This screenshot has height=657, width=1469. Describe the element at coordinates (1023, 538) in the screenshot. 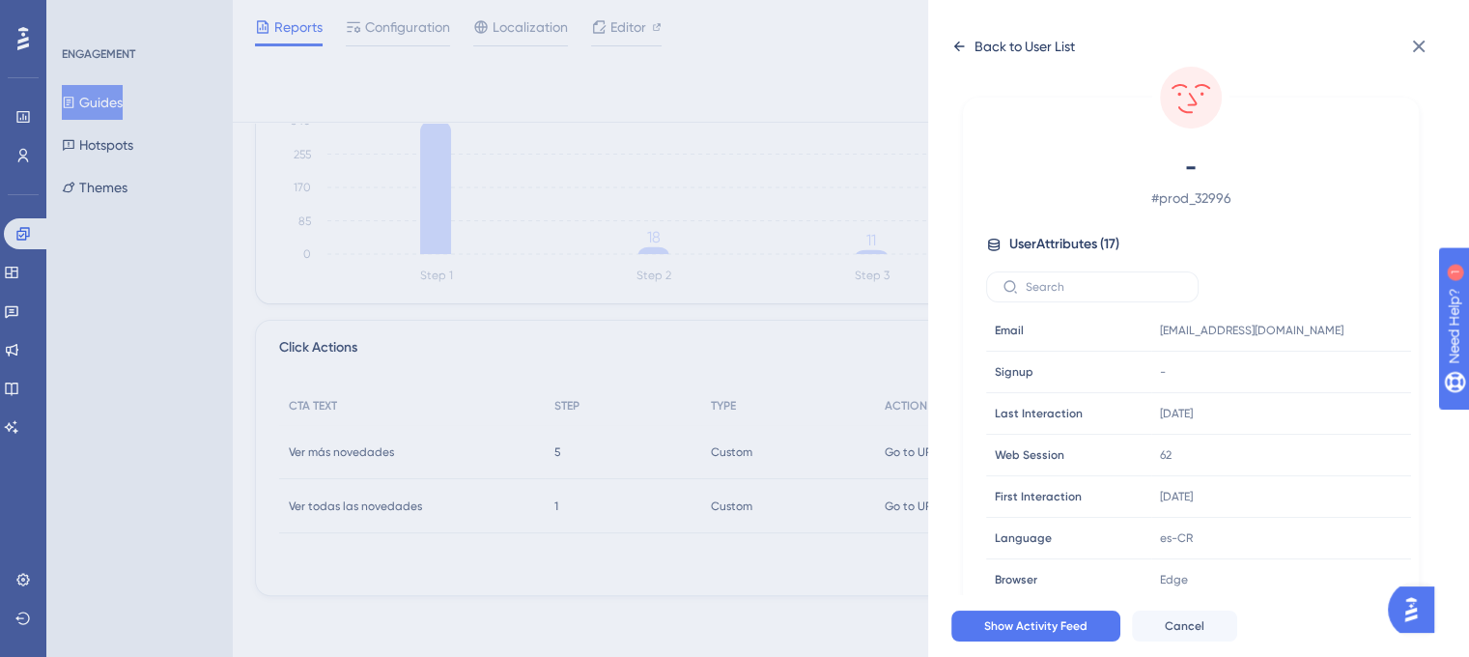

I see `span: Language` at that location.